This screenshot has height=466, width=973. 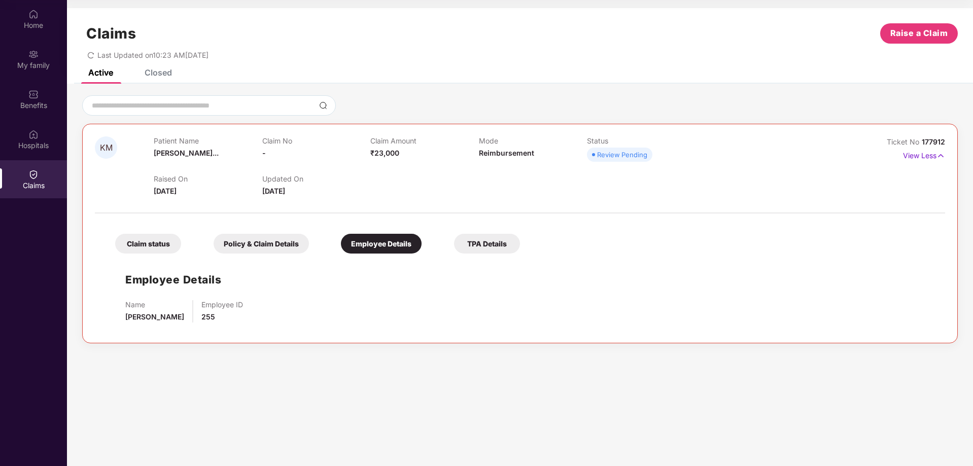 What do you see at coordinates (924, 154) in the screenshot?
I see `p: View Less` at bounding box center [924, 154].